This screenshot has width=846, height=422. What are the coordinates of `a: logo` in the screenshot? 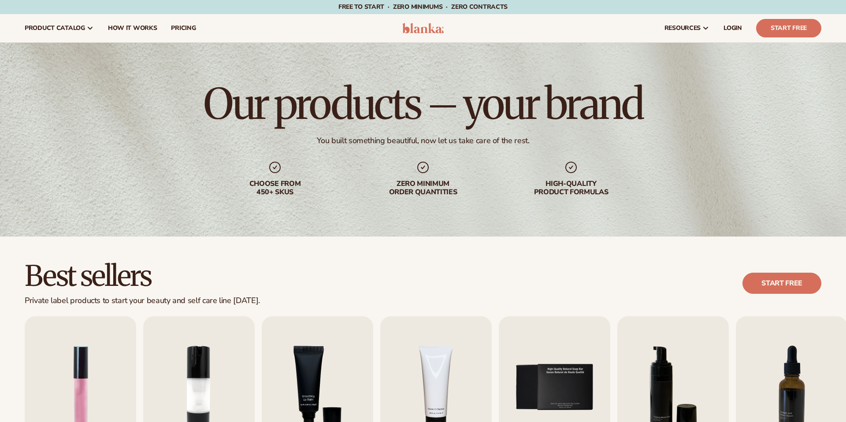 It's located at (423, 28).